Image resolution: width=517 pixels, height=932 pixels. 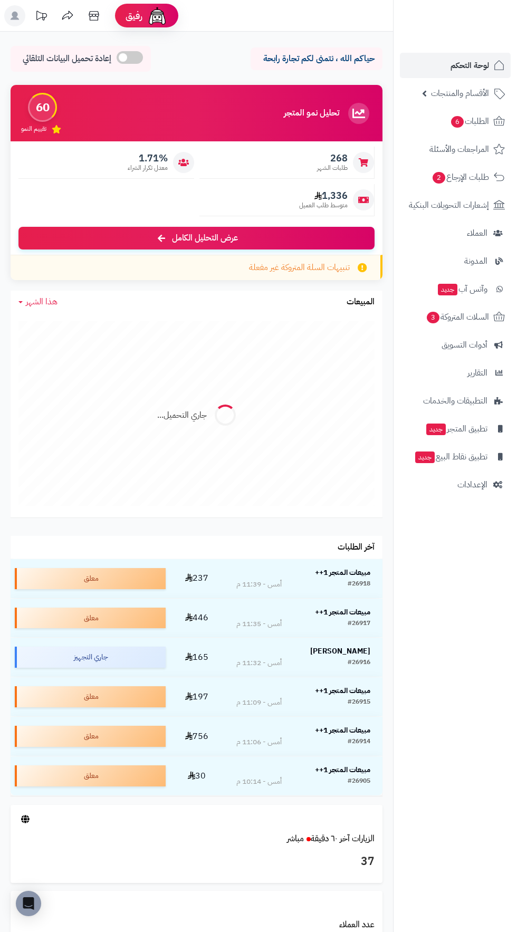 I want to click on a: إشعارات التحويلات البنكية, so click(x=455, y=205).